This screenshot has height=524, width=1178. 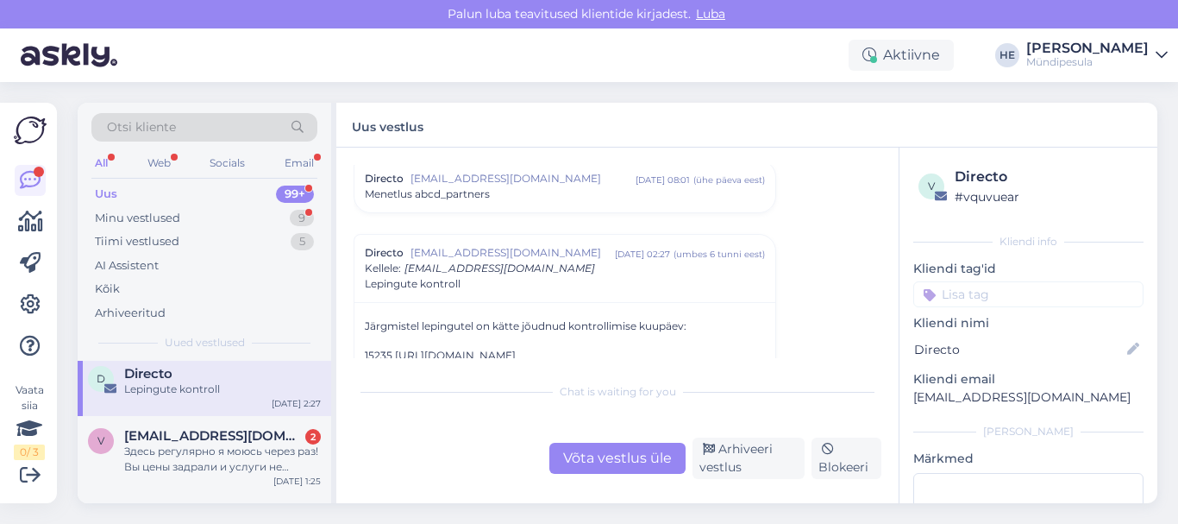 What do you see at coordinates (1046, 177) in the screenshot?
I see `div: Directo` at bounding box center [1046, 177].